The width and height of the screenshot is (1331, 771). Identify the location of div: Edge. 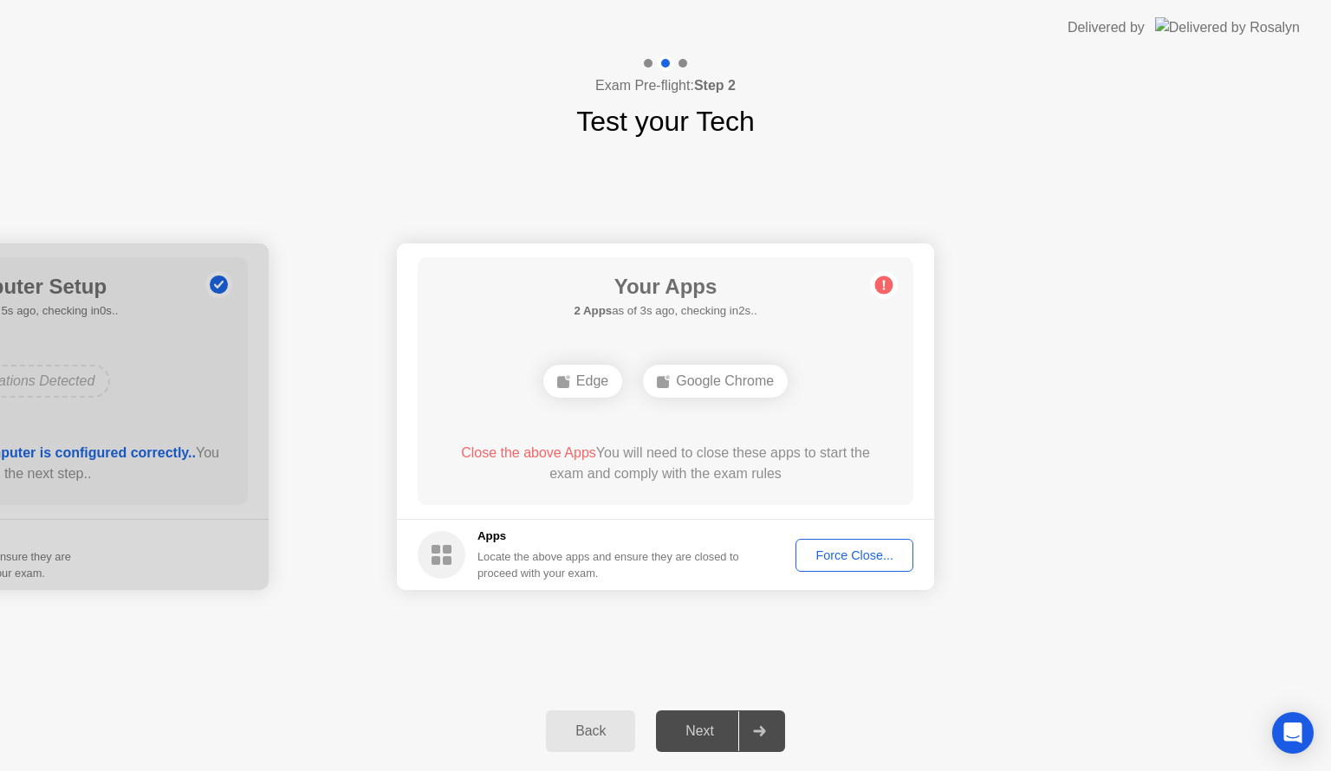
(582, 381).